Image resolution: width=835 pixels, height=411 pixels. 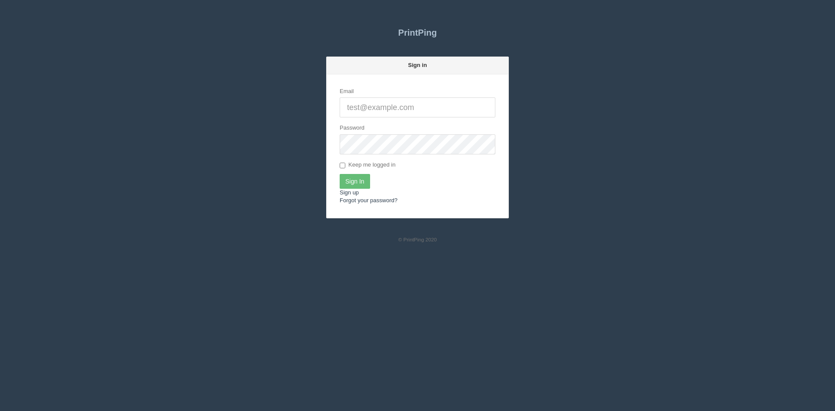 I want to click on input: Sign In, so click(x=355, y=181).